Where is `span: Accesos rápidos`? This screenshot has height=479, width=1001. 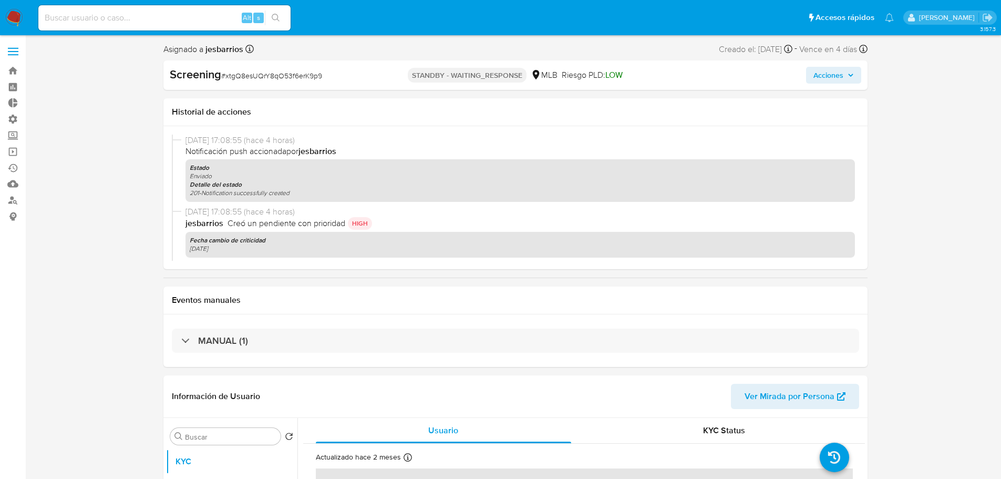 span: Accesos rápidos is located at coordinates (845, 17).